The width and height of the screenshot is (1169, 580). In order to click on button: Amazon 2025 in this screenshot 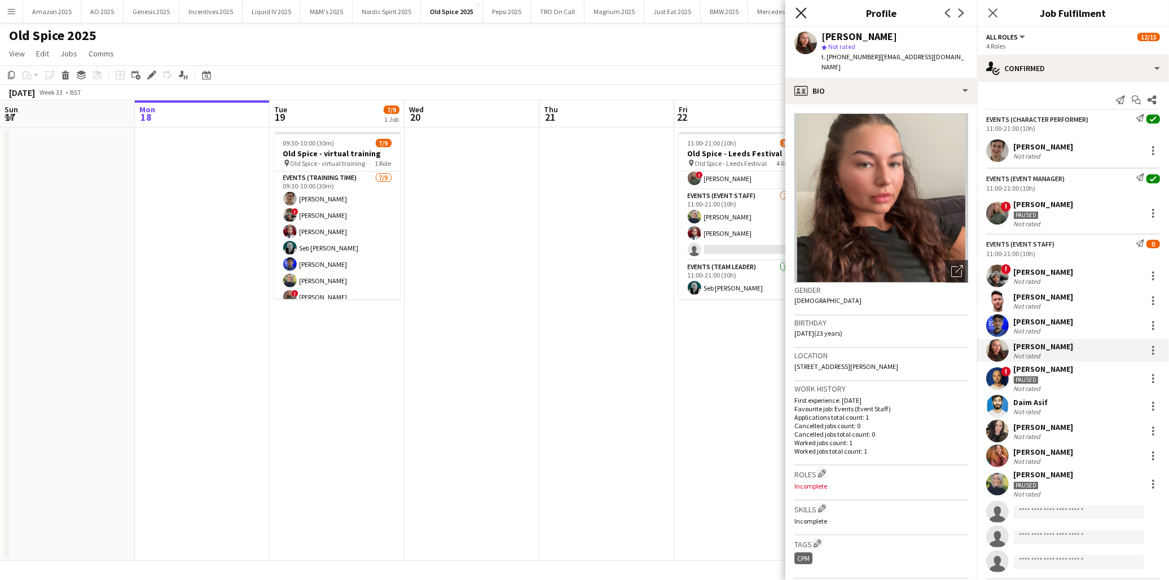, I will do `click(52, 11)`.